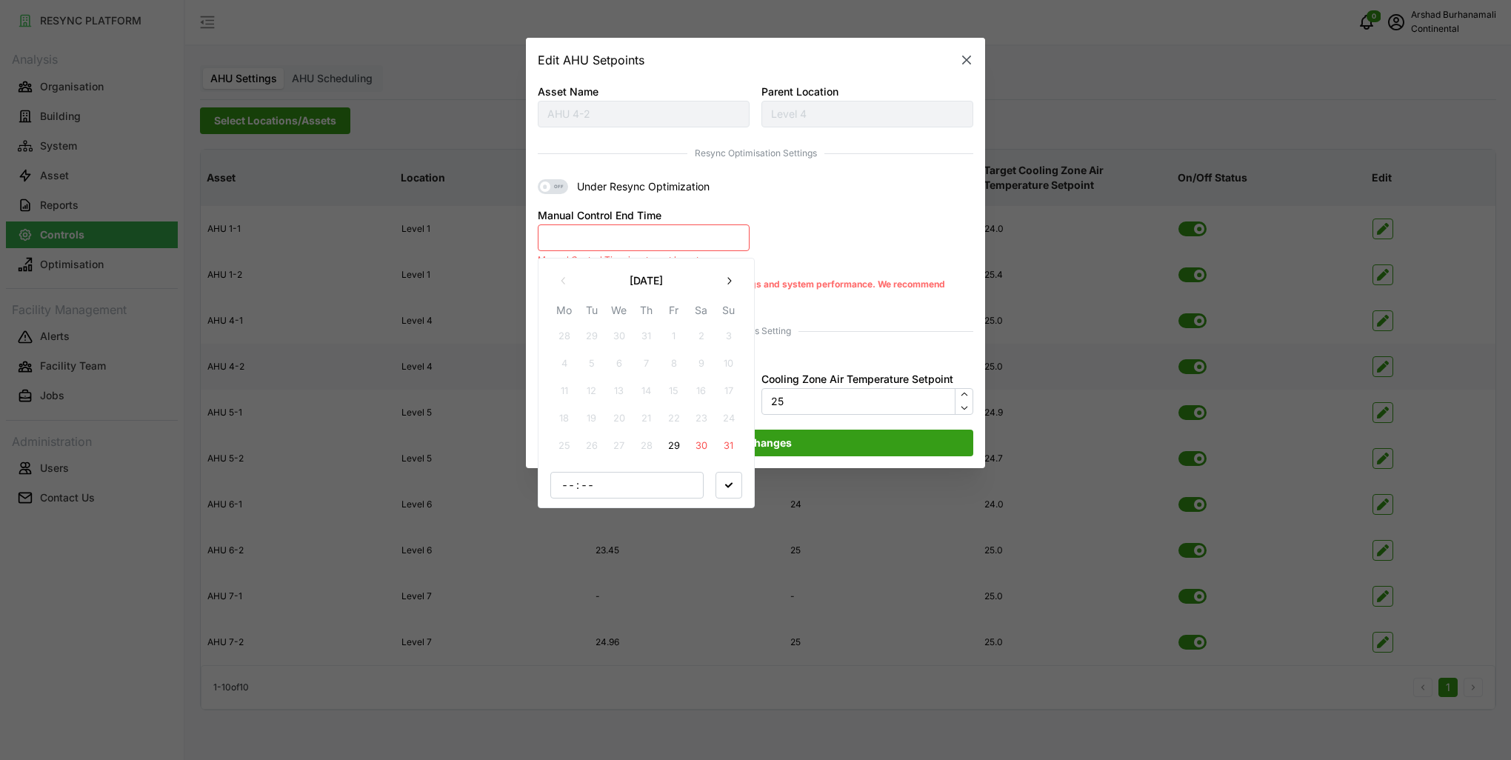  Describe the element at coordinates (674, 391) in the screenshot. I see `button: 15 August 2025` at that location.